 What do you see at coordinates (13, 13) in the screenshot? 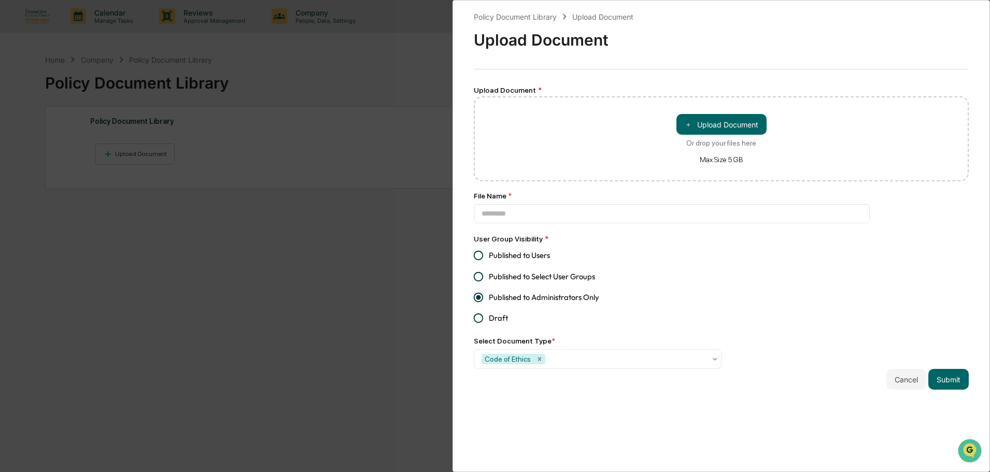
I see `button: Open customer support` at bounding box center [13, 13].